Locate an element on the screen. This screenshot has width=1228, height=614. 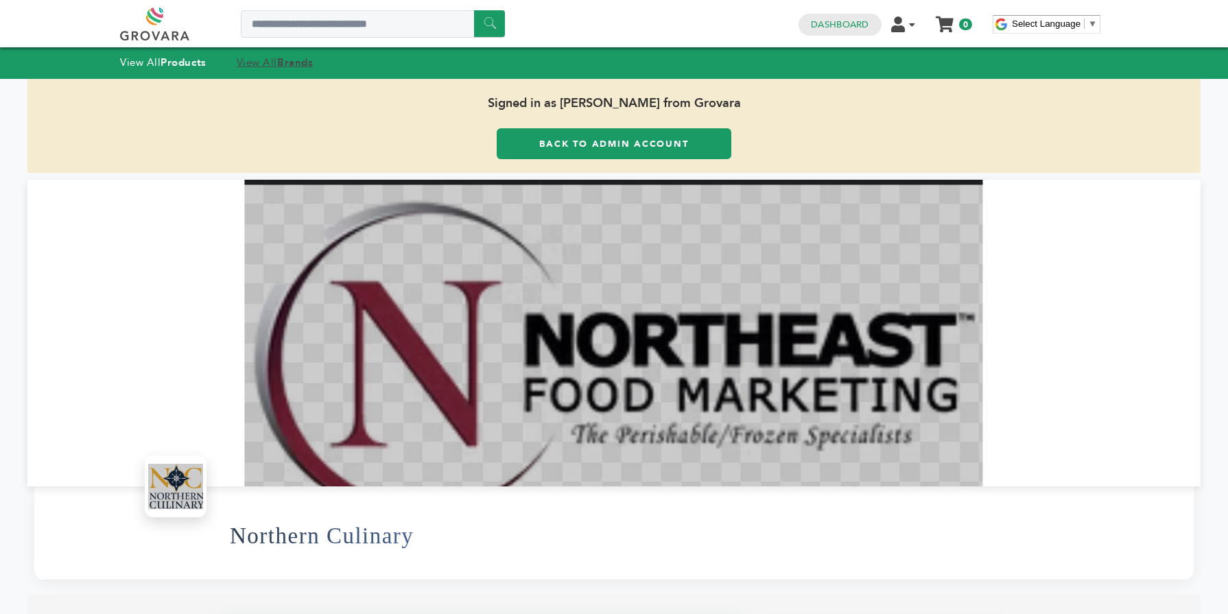
span: 0 is located at coordinates (965, 24).